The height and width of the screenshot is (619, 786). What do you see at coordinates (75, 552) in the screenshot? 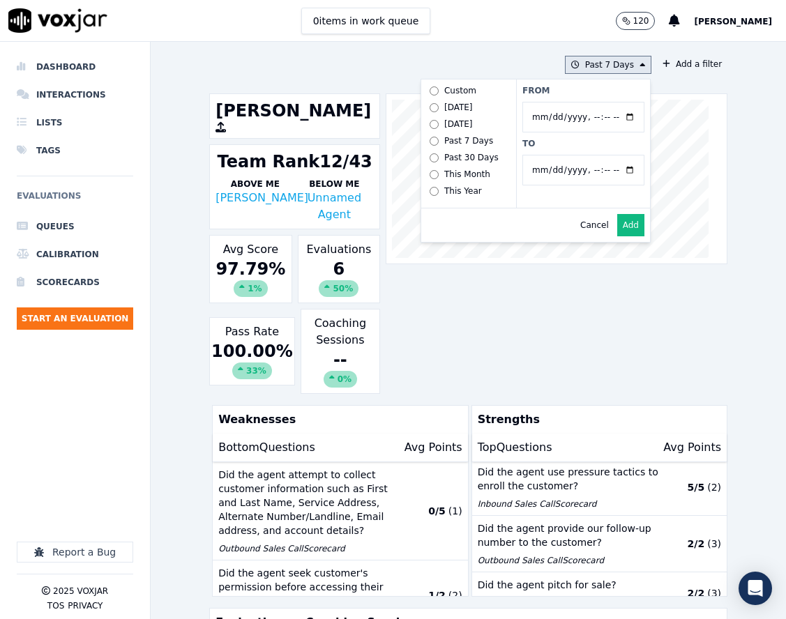
I see `button: Report a Bug` at bounding box center [75, 552].